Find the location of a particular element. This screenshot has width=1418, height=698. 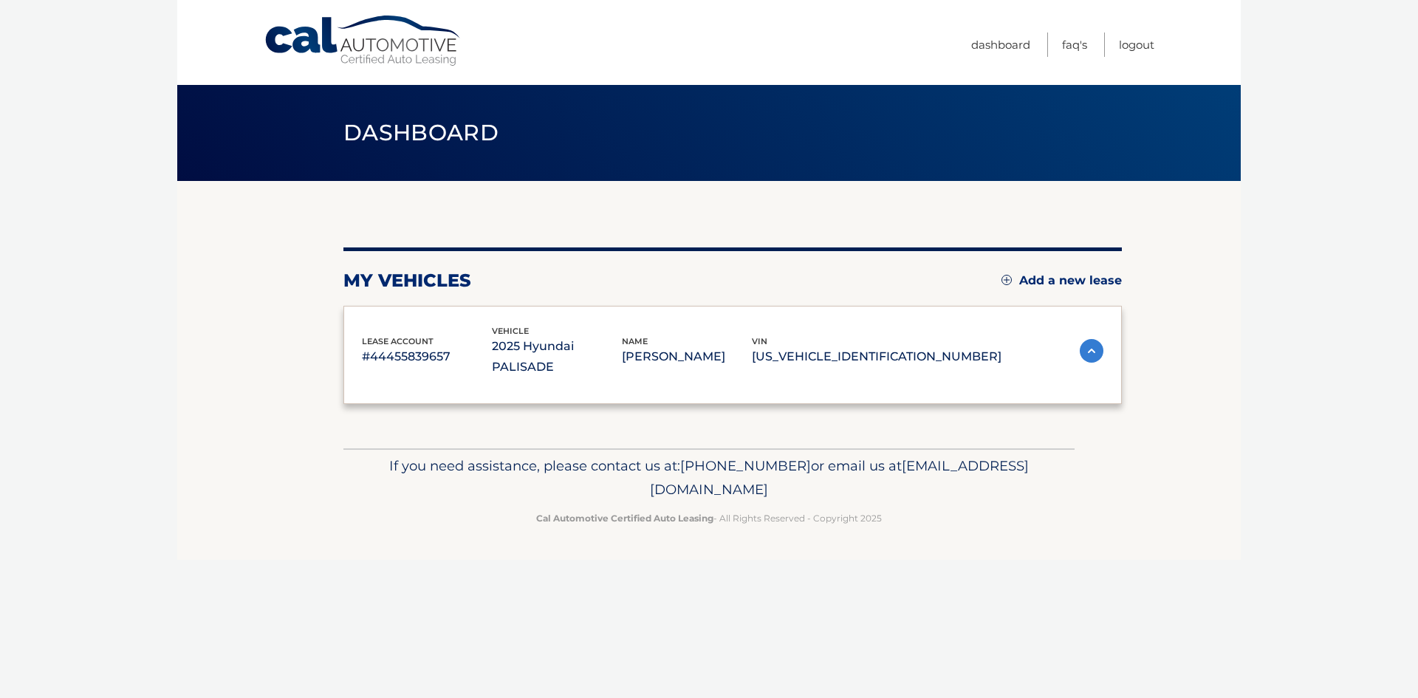

a: Dashboard is located at coordinates (1001, 44).